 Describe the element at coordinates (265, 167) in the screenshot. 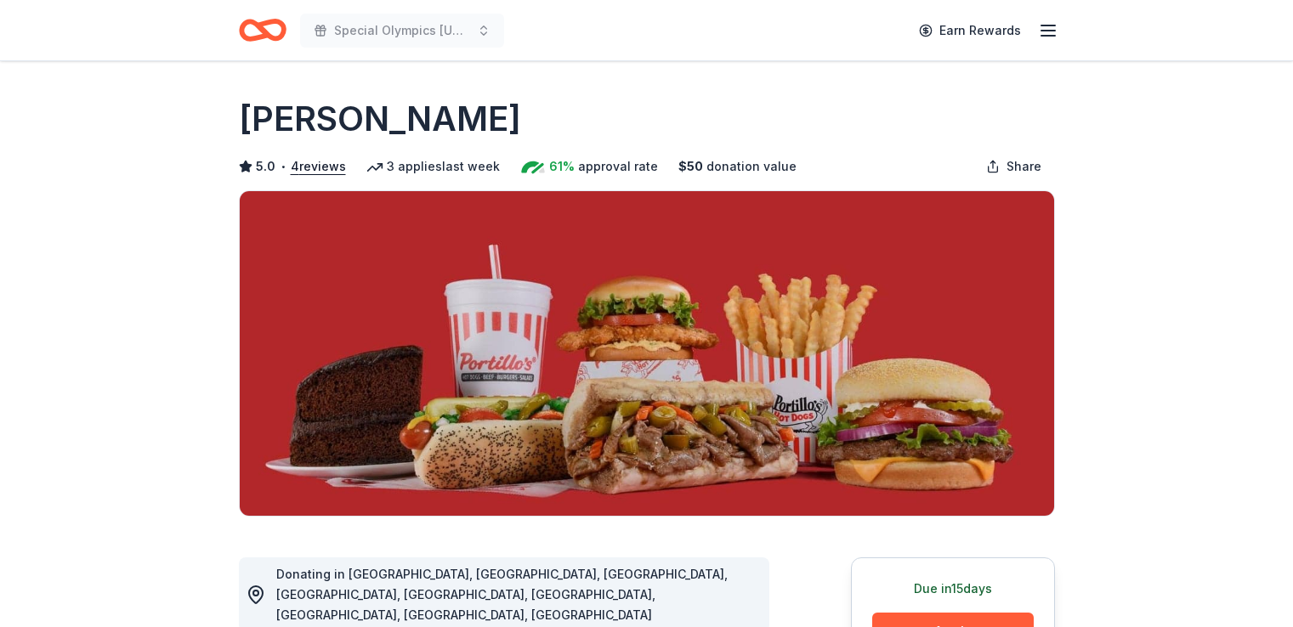

I see `span: 5.0` at that location.